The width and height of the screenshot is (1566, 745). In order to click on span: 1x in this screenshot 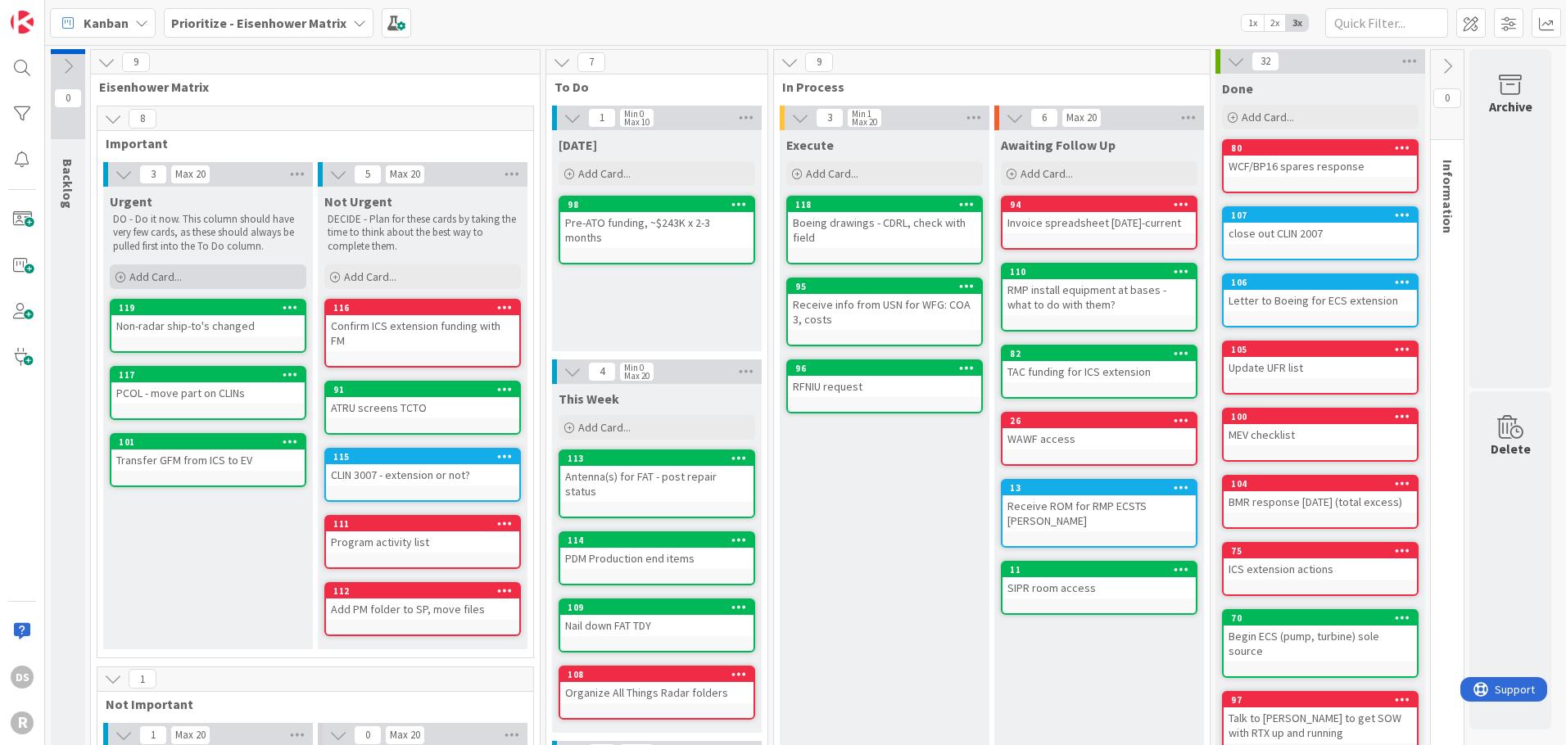, I will do `click(1252, 23)`.